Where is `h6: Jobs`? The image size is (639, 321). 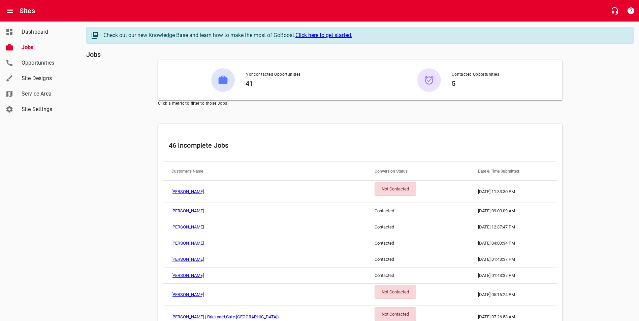 h6: Jobs is located at coordinates (360, 55).